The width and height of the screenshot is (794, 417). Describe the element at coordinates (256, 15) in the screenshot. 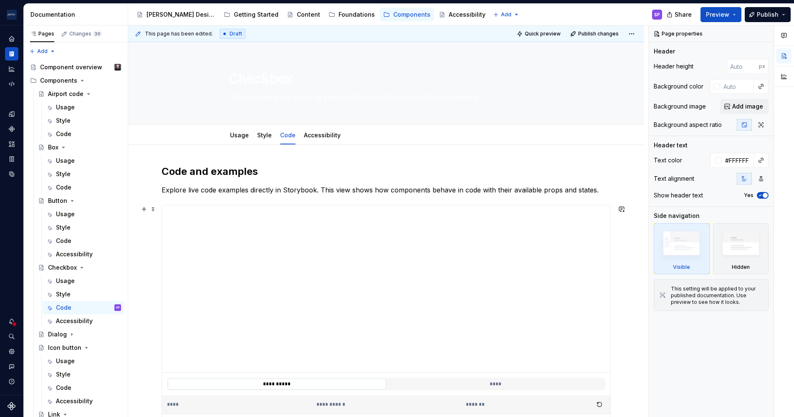

I see `div: Getting Started` at that location.